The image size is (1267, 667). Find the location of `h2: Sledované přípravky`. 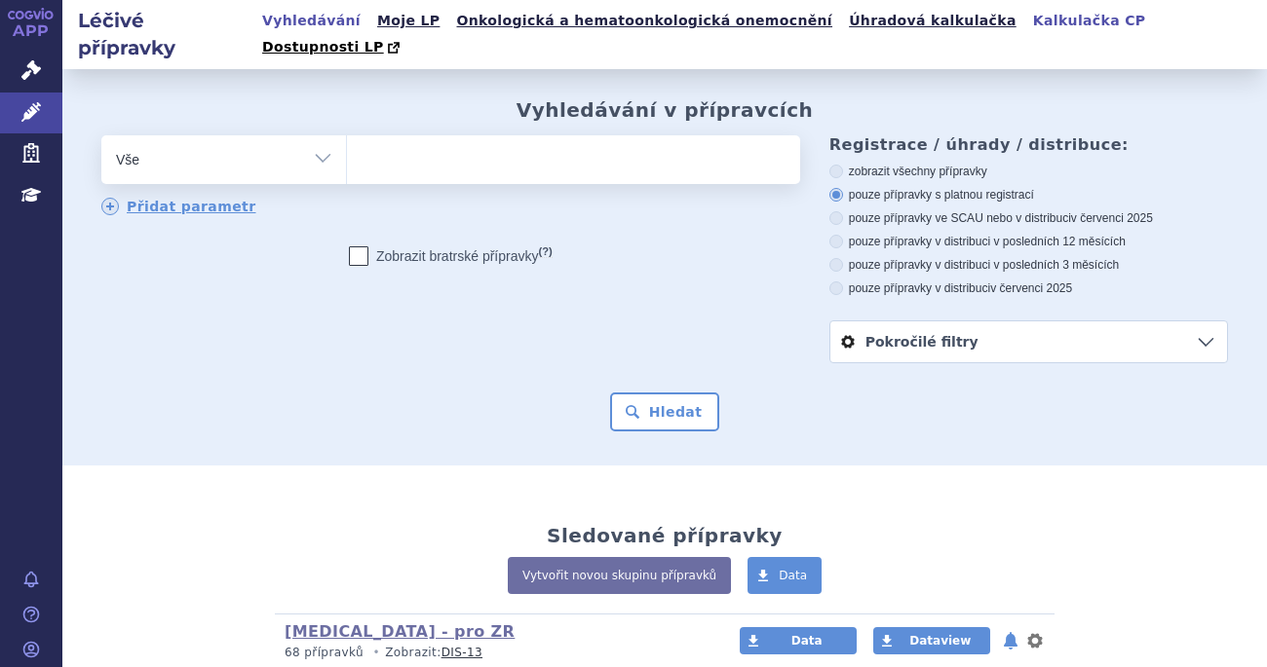

h2: Sledované přípravky is located at coordinates (664, 536).